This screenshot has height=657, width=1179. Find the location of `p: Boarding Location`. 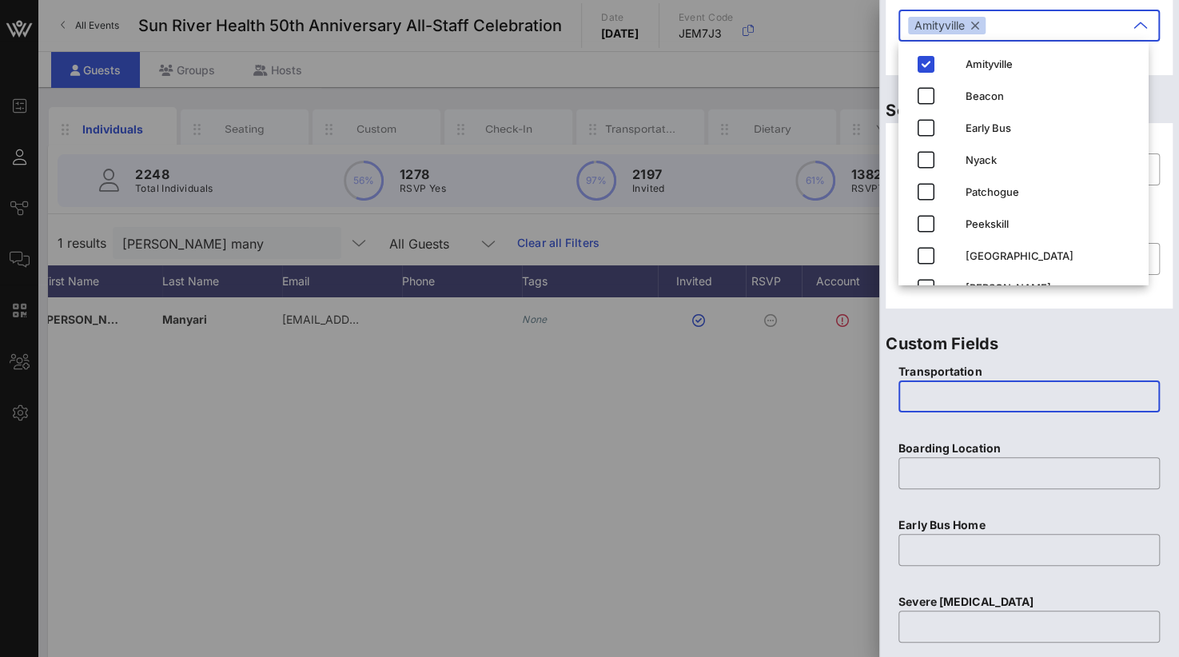

p: Boarding Location is located at coordinates (1028, 448).